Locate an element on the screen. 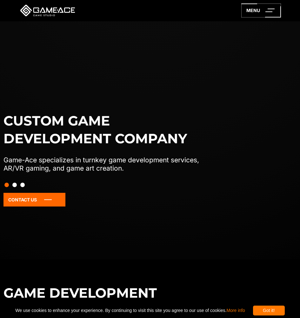  button: Slide 2 is located at coordinates (15, 185).